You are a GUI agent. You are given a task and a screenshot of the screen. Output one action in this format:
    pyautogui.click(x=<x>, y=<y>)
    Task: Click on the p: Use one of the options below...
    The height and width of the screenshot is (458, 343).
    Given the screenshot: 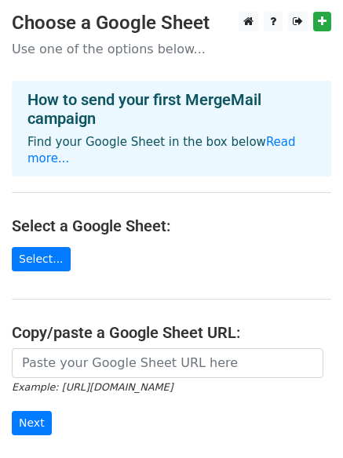 What is the action you would take?
    pyautogui.click(x=171, y=49)
    